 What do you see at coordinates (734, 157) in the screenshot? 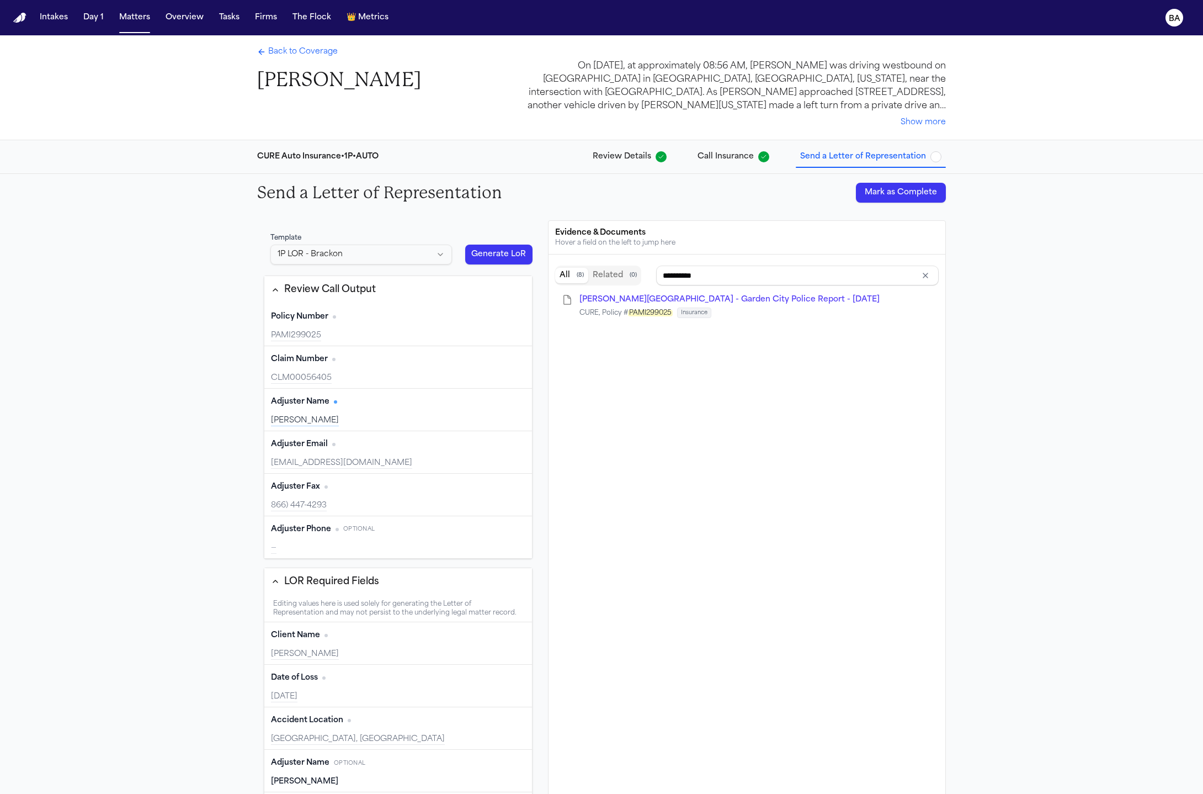
I see `button: Call Insurance` at bounding box center [734, 157].